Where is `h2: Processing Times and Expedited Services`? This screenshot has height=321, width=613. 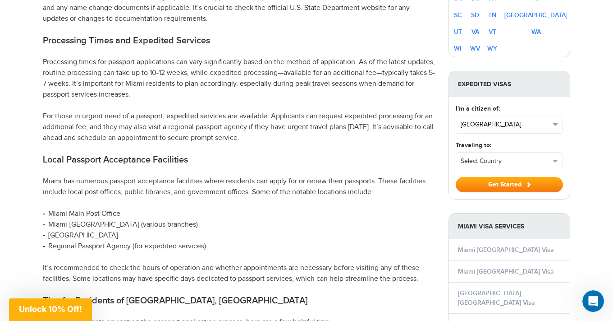 h2: Processing Times and Expedited Services is located at coordinates (239, 41).